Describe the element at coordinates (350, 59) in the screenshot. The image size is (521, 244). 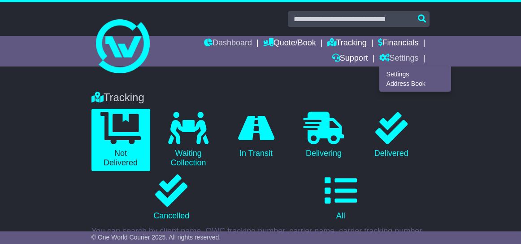
I see `a: Support` at that location.